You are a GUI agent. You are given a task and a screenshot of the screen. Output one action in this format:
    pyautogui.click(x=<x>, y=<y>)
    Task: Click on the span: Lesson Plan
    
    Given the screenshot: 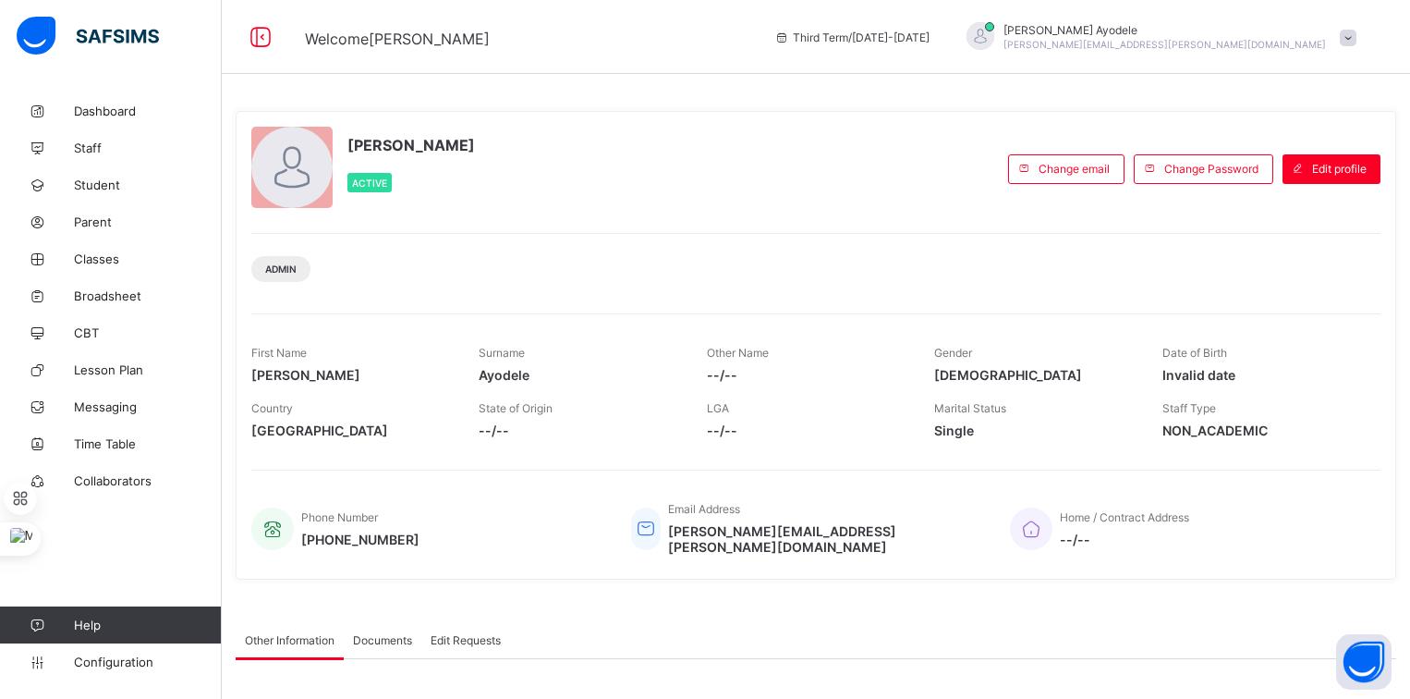 What is the action you would take?
    pyautogui.click(x=148, y=370)
    